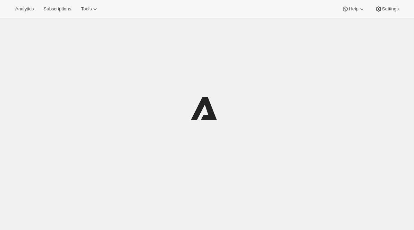  I want to click on button: Settings, so click(387, 9).